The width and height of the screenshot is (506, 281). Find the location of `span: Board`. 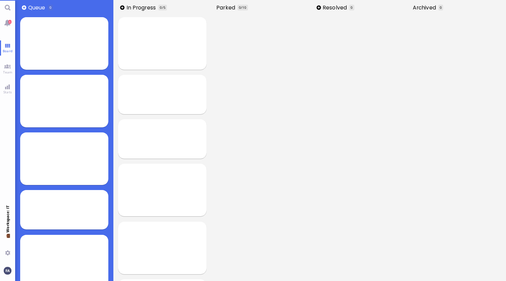

span: Board is located at coordinates (7, 51).